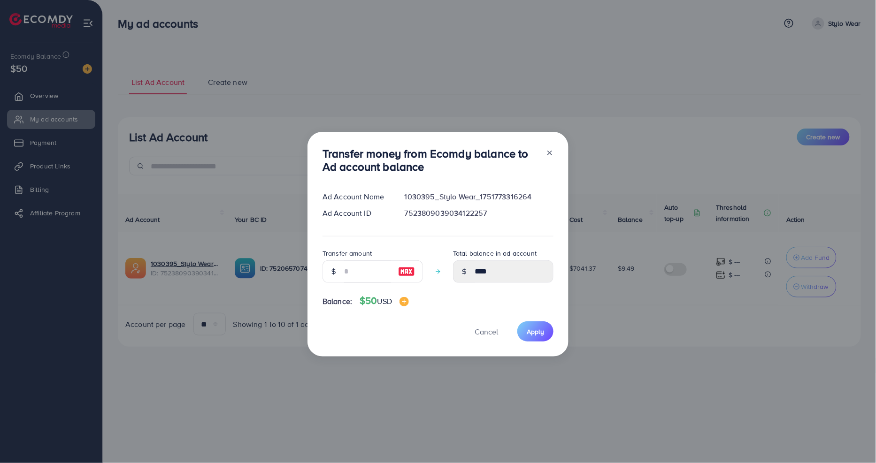  I want to click on label: Total balance in ad account, so click(495, 254).